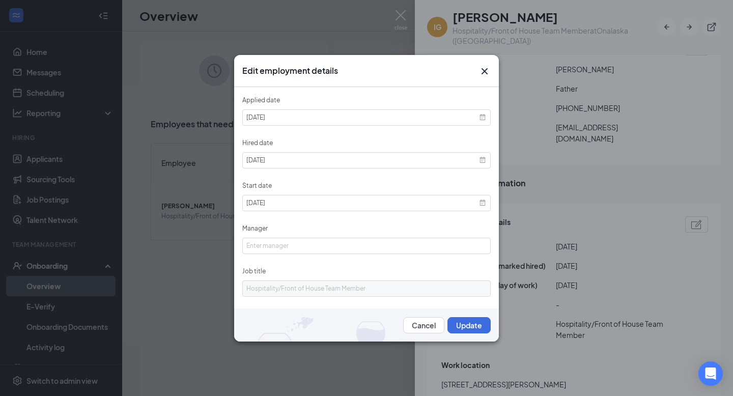 This screenshot has height=396, width=733. I want to click on input: Manager, so click(367, 245).